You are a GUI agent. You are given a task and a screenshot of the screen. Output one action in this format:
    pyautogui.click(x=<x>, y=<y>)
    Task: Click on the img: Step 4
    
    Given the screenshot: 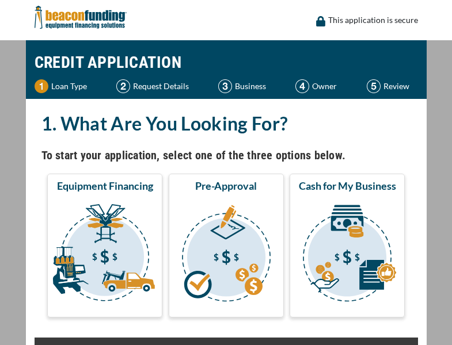 What is the action you would take?
    pyautogui.click(x=302, y=86)
    